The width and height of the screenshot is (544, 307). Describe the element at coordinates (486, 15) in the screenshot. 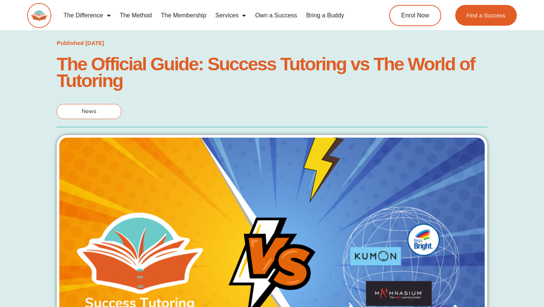

I see `span: Find a Success` at that location.